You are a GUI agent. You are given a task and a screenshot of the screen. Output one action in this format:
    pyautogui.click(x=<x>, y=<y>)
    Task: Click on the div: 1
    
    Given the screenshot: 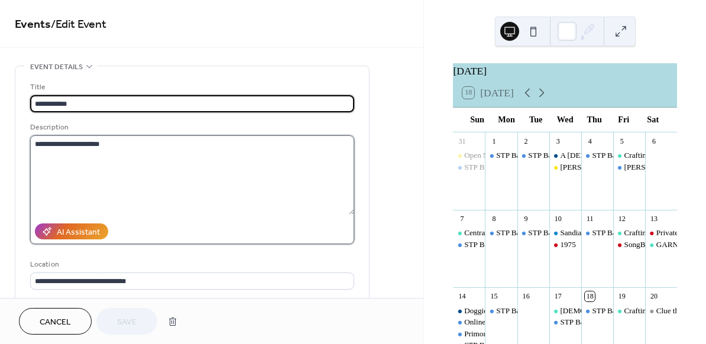 What is the action you would take?
    pyautogui.click(x=493, y=141)
    